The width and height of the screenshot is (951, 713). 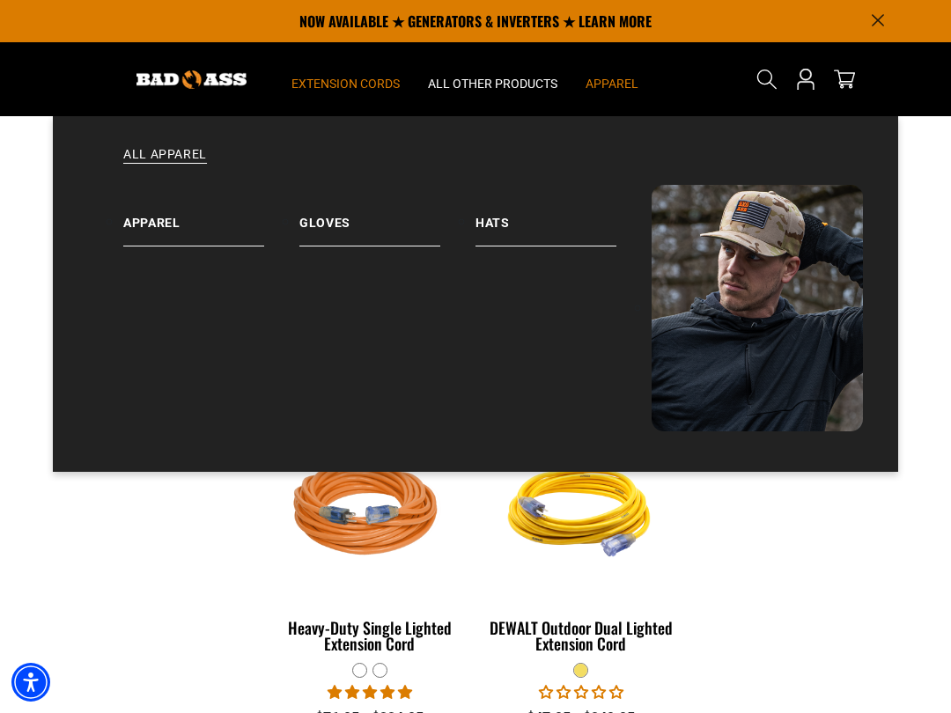 What do you see at coordinates (370, 511) in the screenshot?
I see `img: orange` at bounding box center [370, 511].